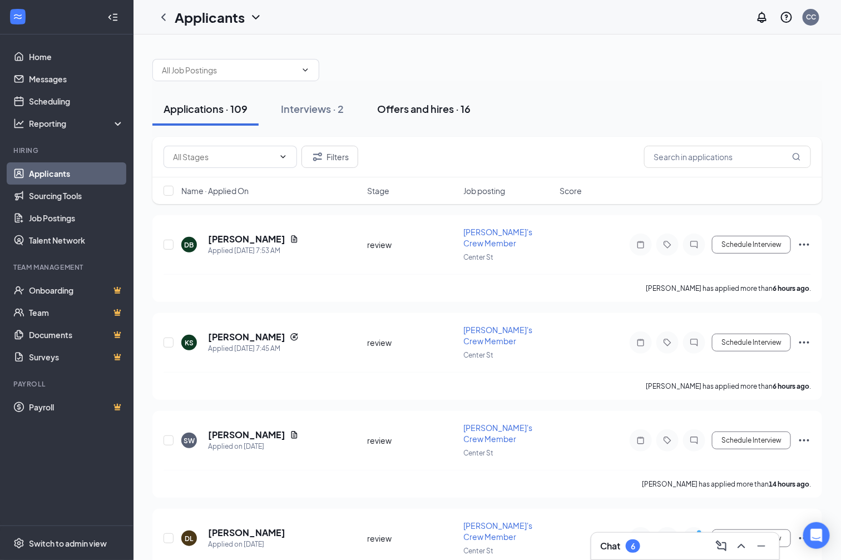 Image resolution: width=841 pixels, height=560 pixels. I want to click on a: DocumentsCrown, so click(76, 335).